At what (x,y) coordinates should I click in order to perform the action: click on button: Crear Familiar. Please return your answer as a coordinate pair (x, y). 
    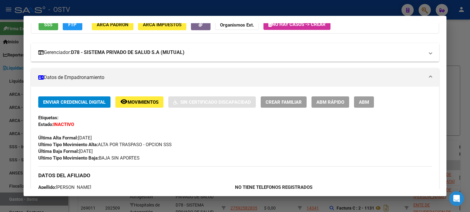
    Looking at the image, I should click on (283, 102).